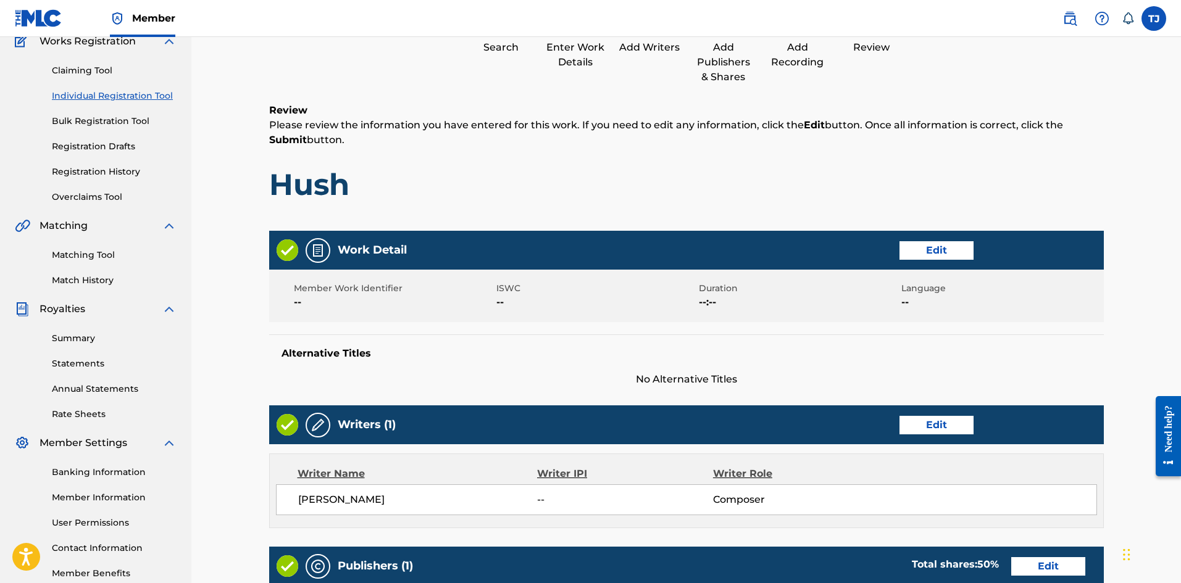  I want to click on a: Registration Drafts, so click(114, 146).